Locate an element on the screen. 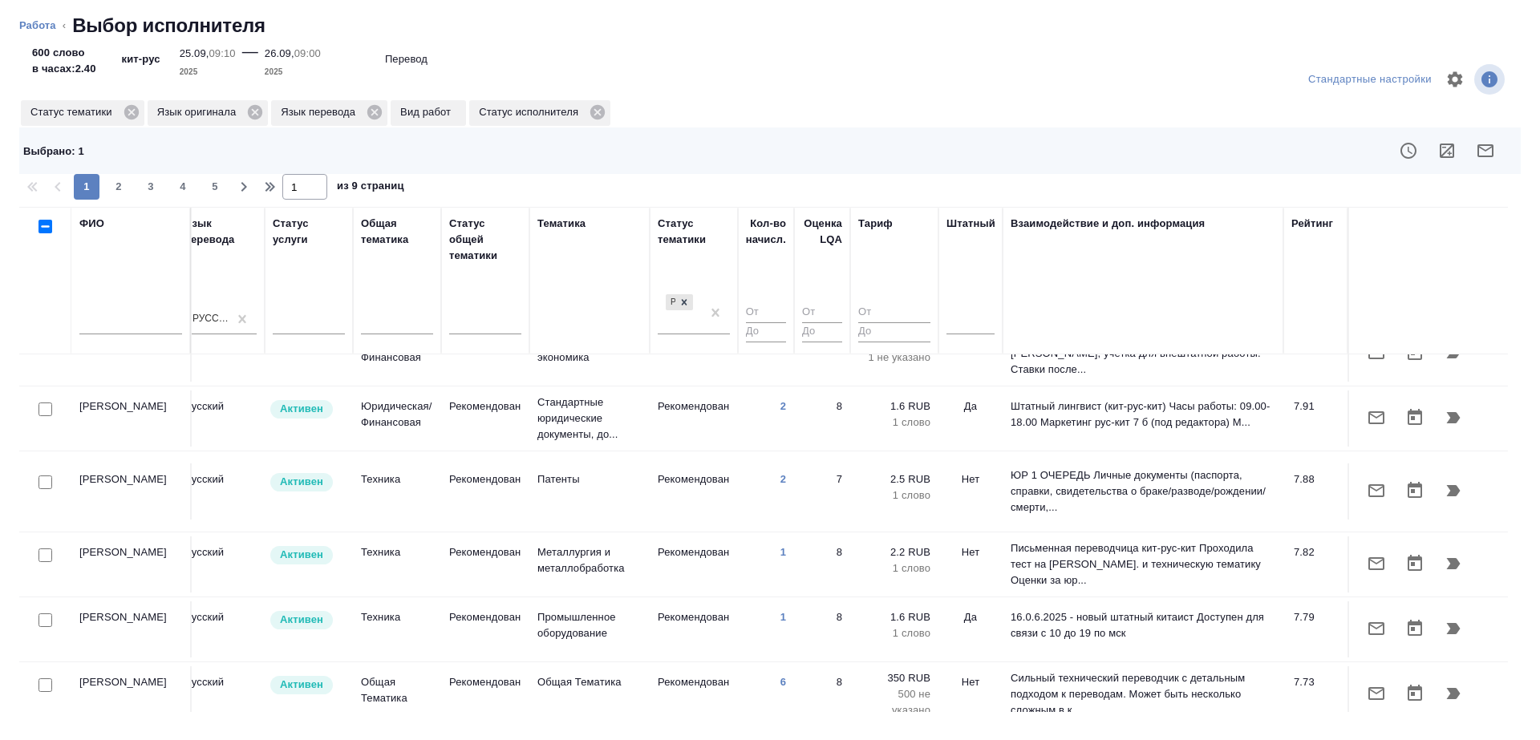 Image resolution: width=1540 pixels, height=740 pixels. p: Патенты is located at coordinates (590, 480).